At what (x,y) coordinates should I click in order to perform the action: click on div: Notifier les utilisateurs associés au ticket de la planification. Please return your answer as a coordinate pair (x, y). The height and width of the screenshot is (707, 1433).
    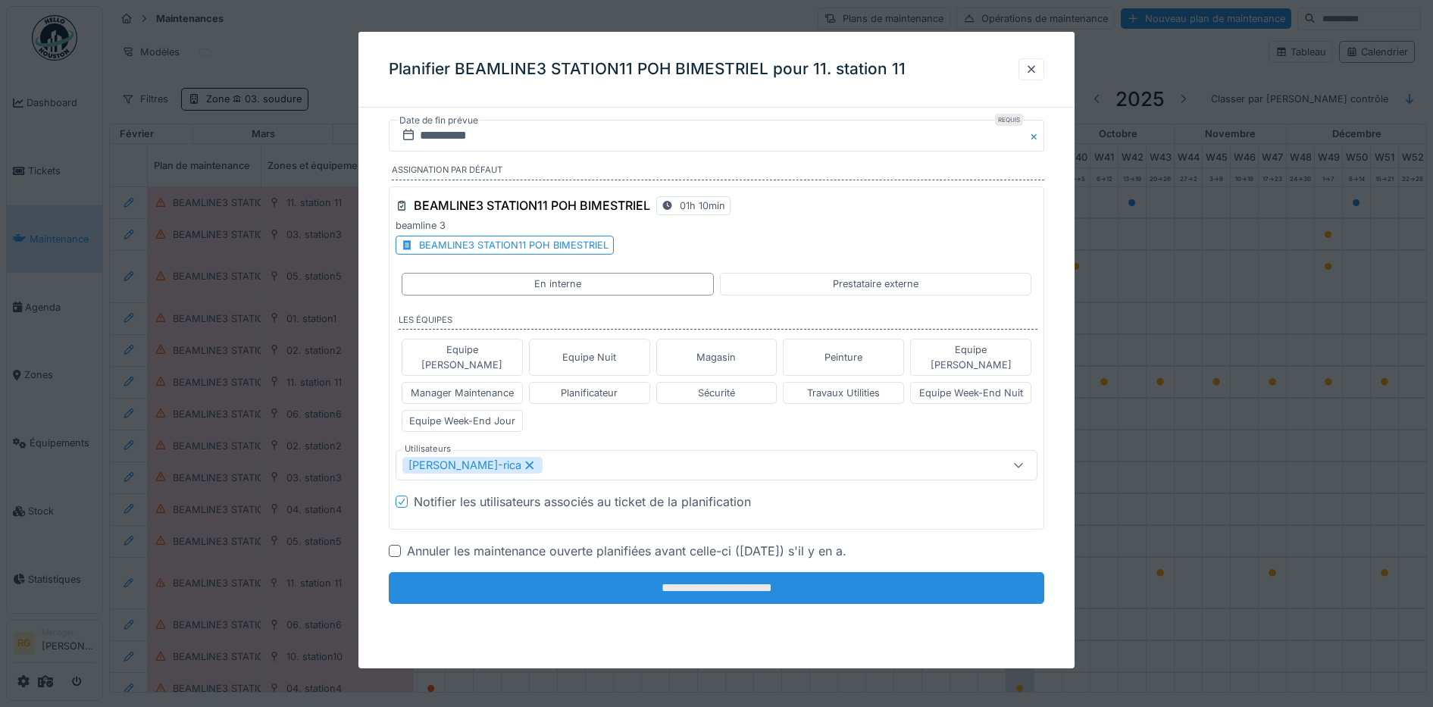
    Looking at the image, I should click on (582, 502).